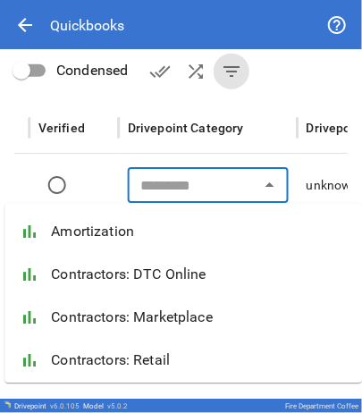 The height and width of the screenshot is (413, 362). What do you see at coordinates (25, 25) in the screenshot?
I see `span: arrow_back` at bounding box center [25, 25].